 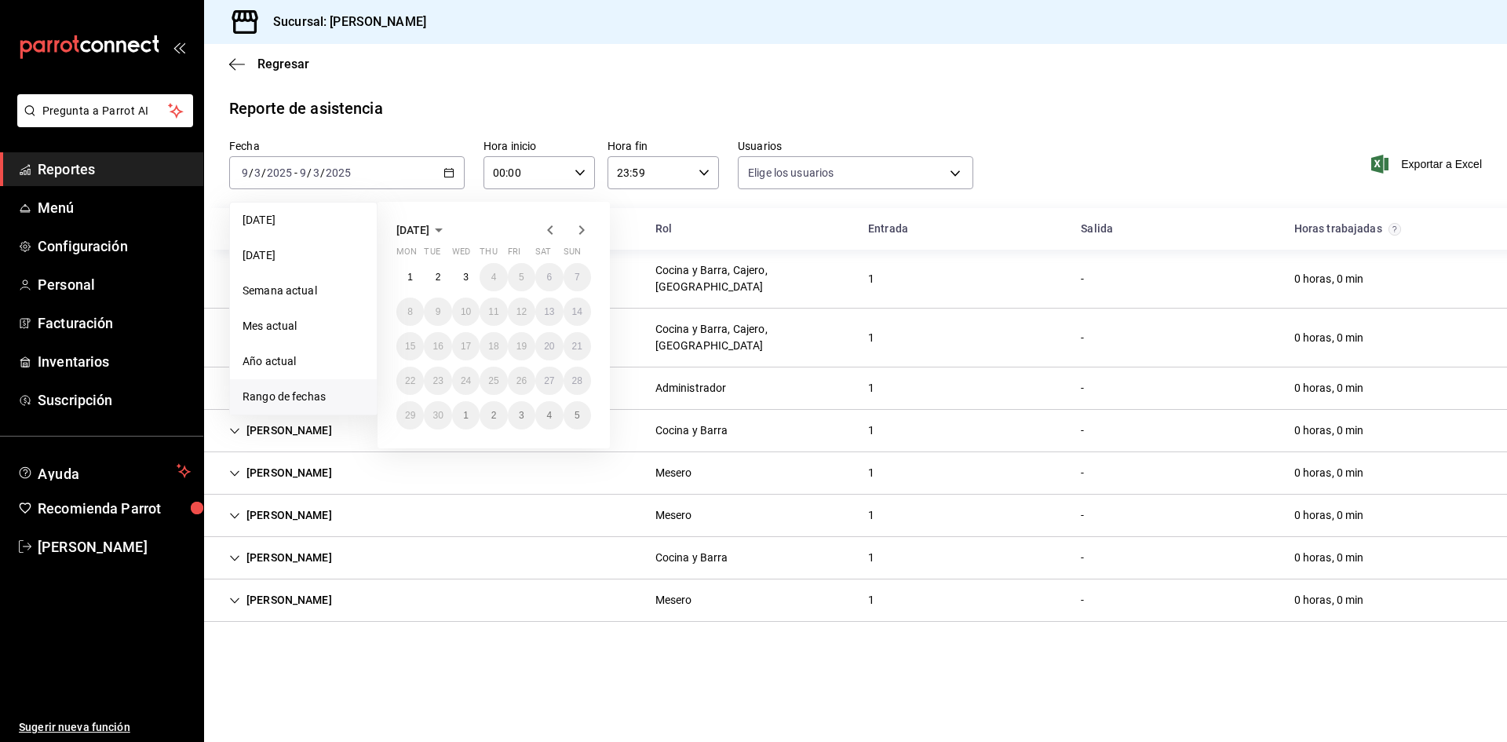 What do you see at coordinates (410, 277) in the screenshot?
I see `button: September 1, 2025` at bounding box center [410, 277].